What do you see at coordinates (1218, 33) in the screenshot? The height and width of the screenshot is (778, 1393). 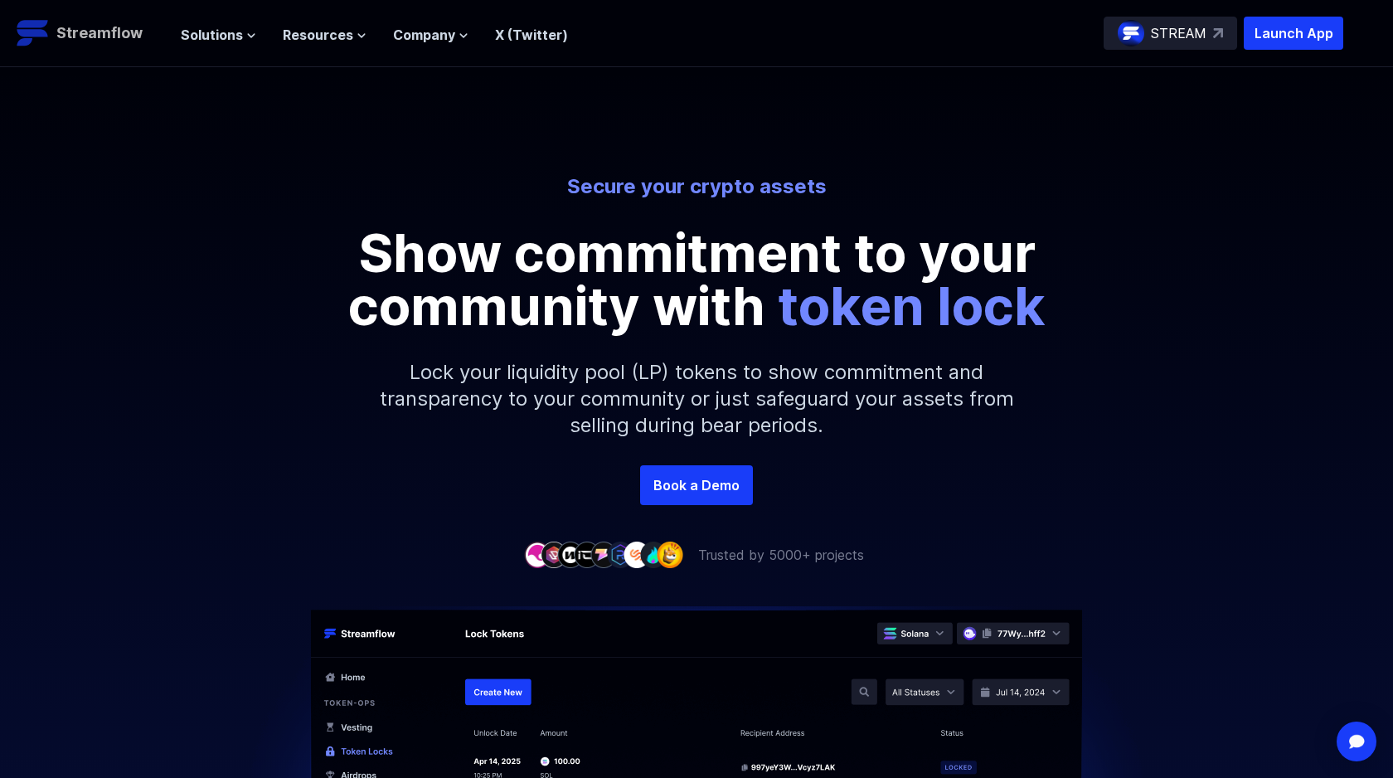 I see `img: top-right-arrow.svg` at bounding box center [1218, 33].